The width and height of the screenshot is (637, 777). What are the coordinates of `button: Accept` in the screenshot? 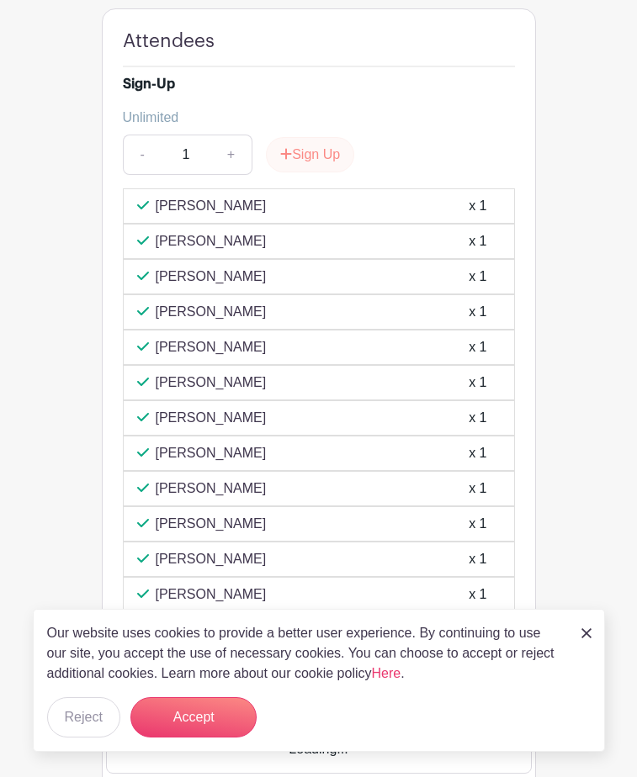 It's located at (193, 718).